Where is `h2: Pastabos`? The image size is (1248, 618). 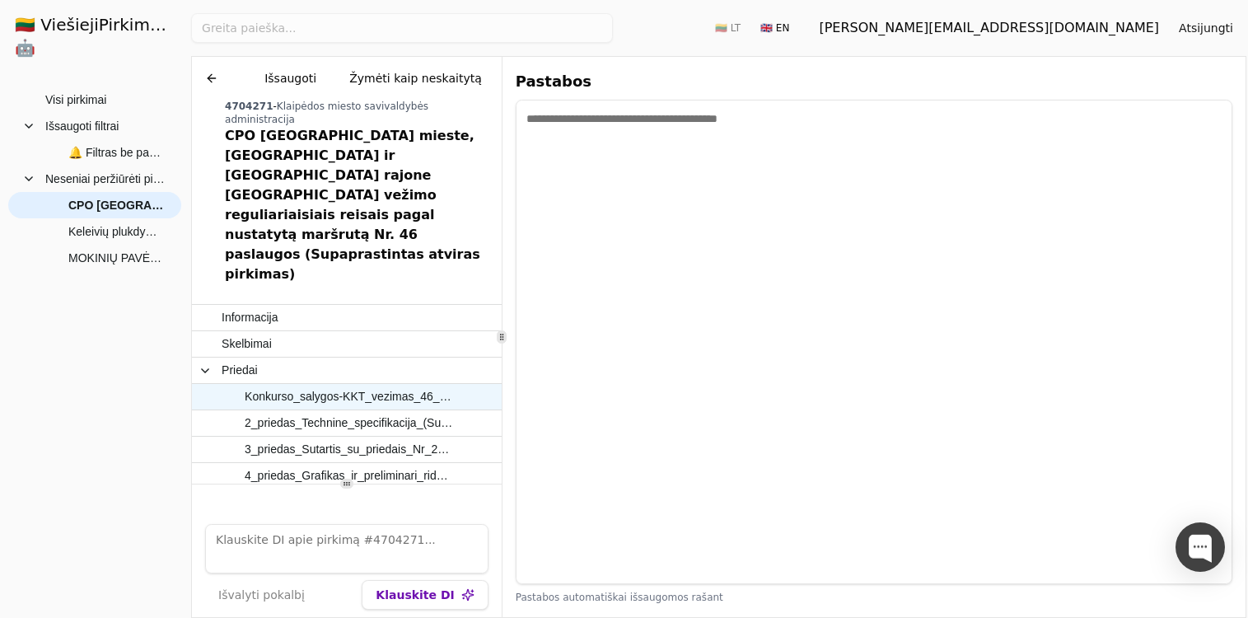
h2: Pastabos is located at coordinates (554, 82).